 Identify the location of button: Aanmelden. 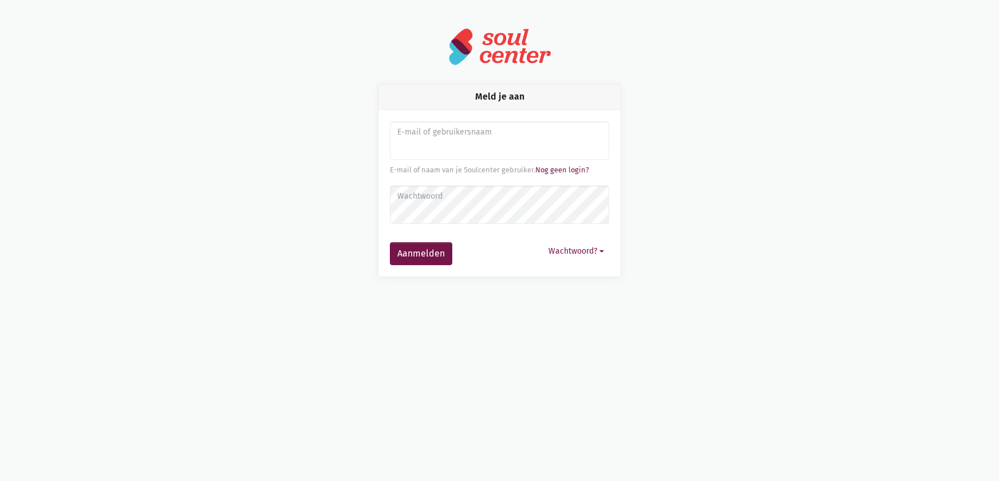
(421, 254).